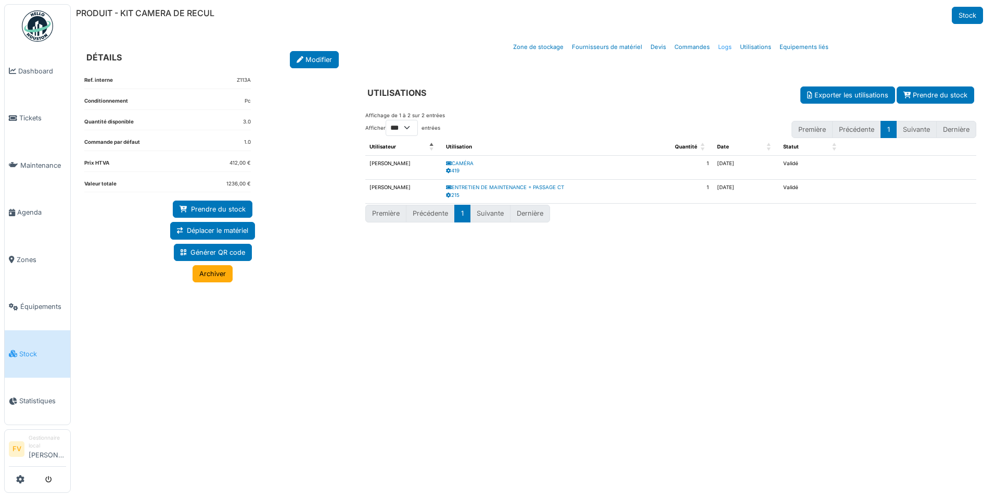  Describe the element at coordinates (659, 47) in the screenshot. I see `a: Devis` at that location.